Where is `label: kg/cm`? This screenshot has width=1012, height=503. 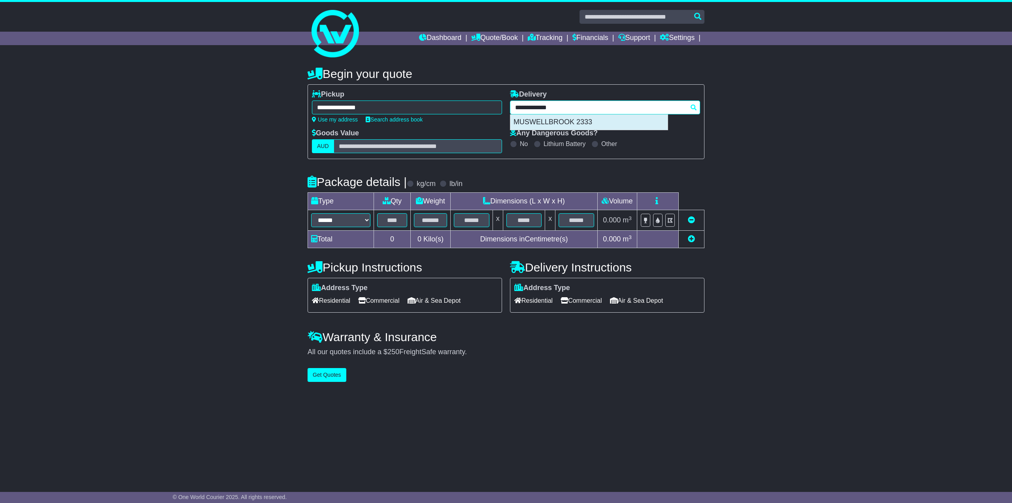 label: kg/cm is located at coordinates (426, 184).